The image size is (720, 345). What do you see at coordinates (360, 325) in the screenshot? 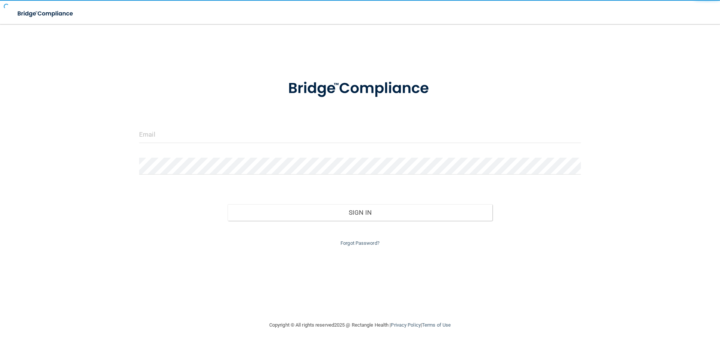
I see `div: Copyright © All rights reserved 2025 @ Rectangle Health | |` at bounding box center [360, 325].